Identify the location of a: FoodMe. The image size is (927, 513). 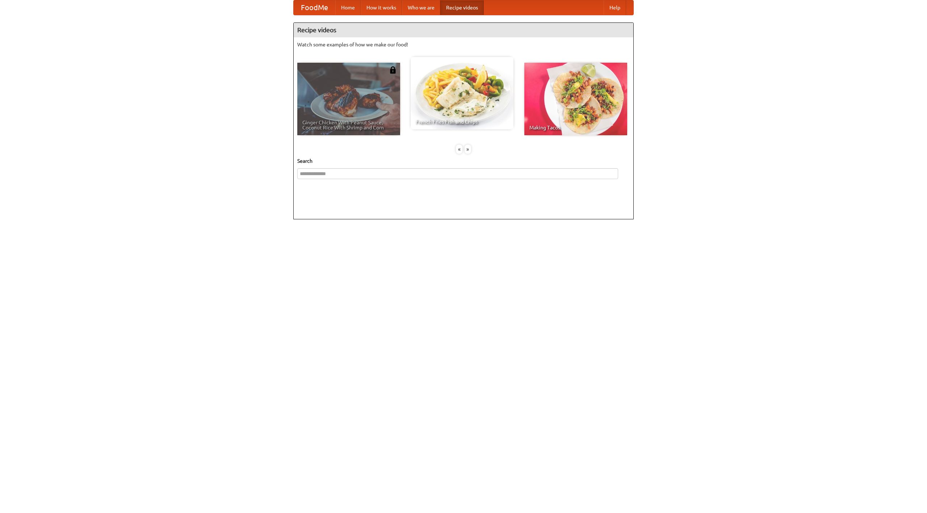
(314, 8).